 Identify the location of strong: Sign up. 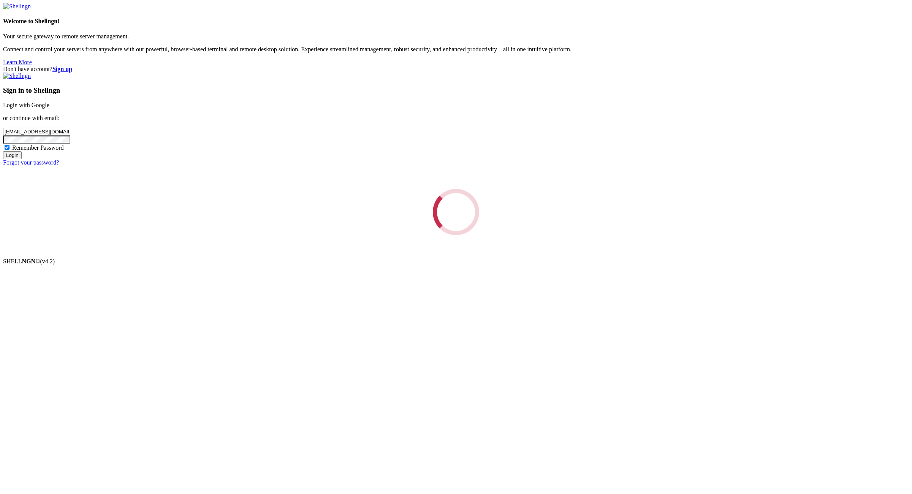
(62, 69).